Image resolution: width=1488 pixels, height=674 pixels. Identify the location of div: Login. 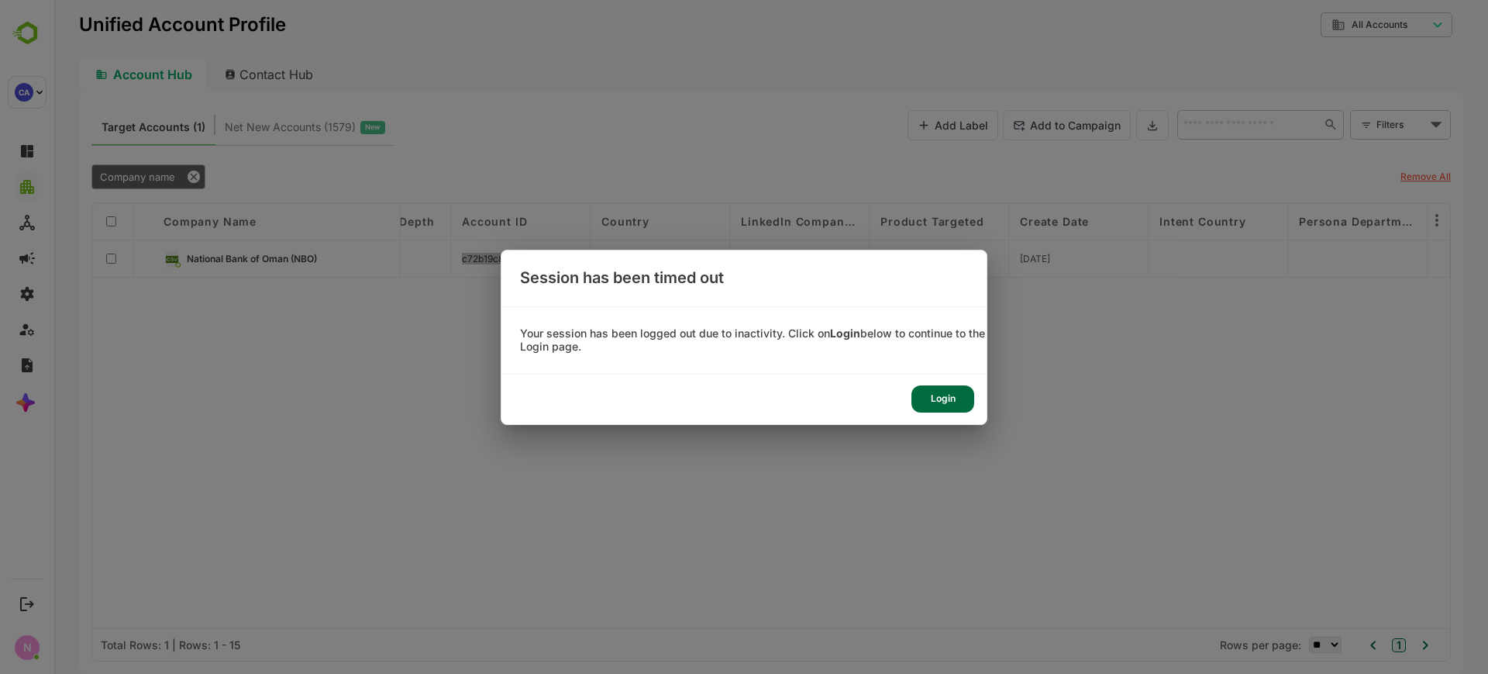
(943, 398).